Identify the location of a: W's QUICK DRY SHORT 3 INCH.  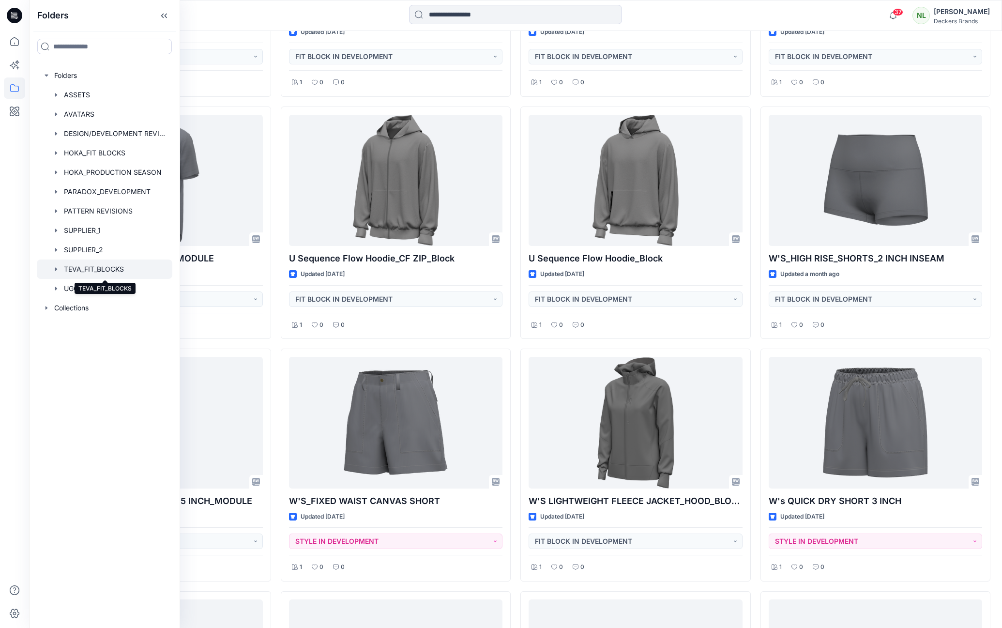
(876, 422).